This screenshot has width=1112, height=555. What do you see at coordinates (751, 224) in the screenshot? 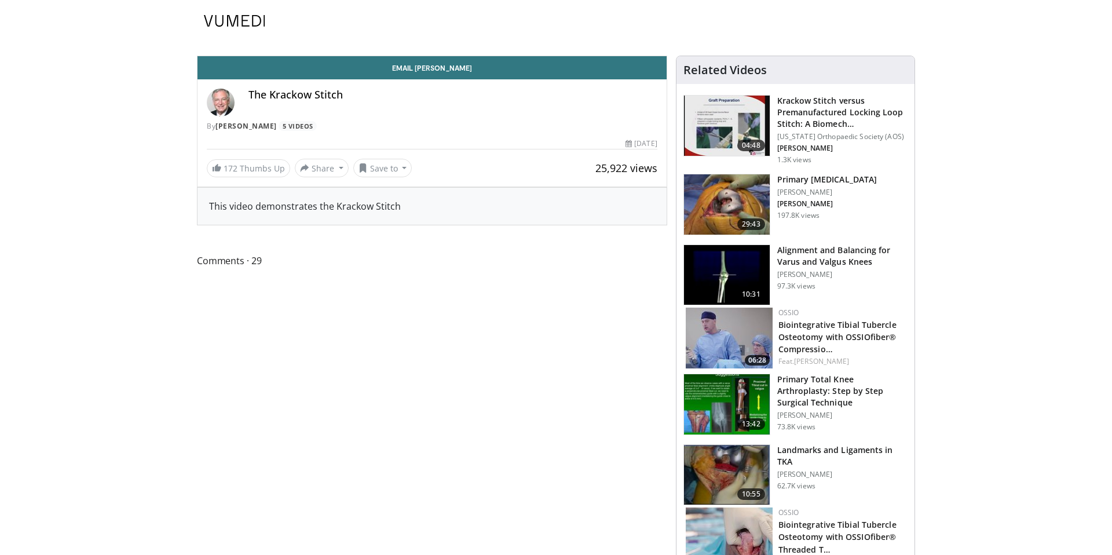
I see `span: 29:43` at bounding box center [751, 224].